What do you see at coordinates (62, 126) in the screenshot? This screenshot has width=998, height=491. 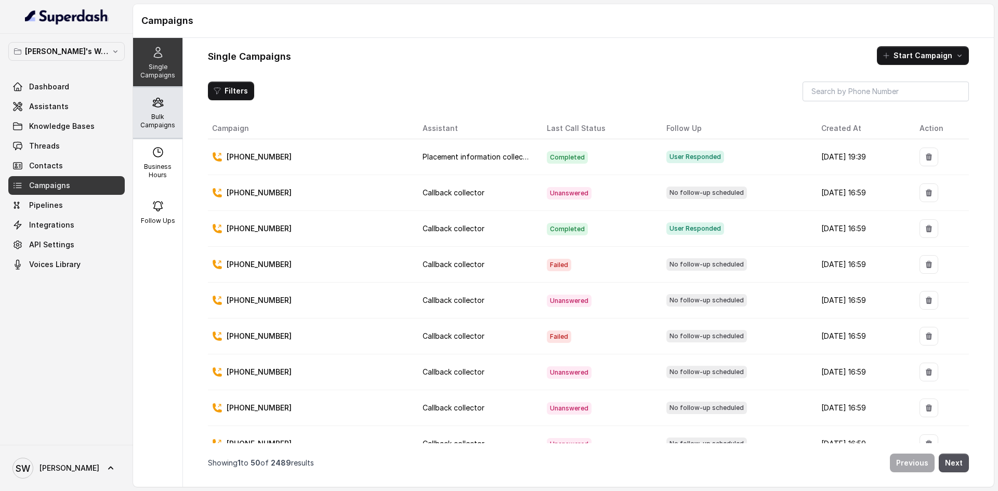 I see `span: Knowledge Bases` at bounding box center [62, 126].